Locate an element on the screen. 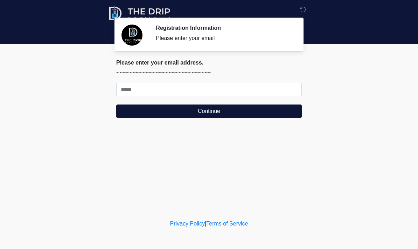 The image size is (418, 249). h2: Please enter your email address. is located at coordinates (209, 62).